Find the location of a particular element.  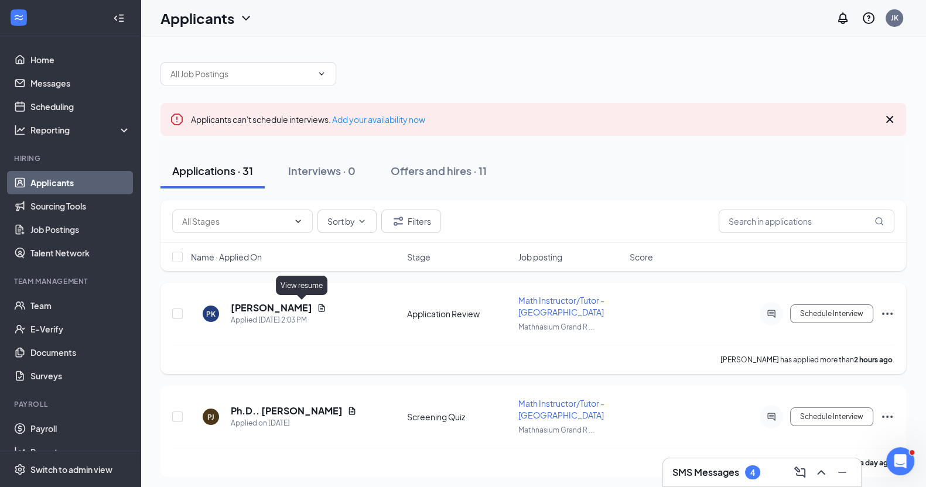

div: Payroll is located at coordinates (71, 404).